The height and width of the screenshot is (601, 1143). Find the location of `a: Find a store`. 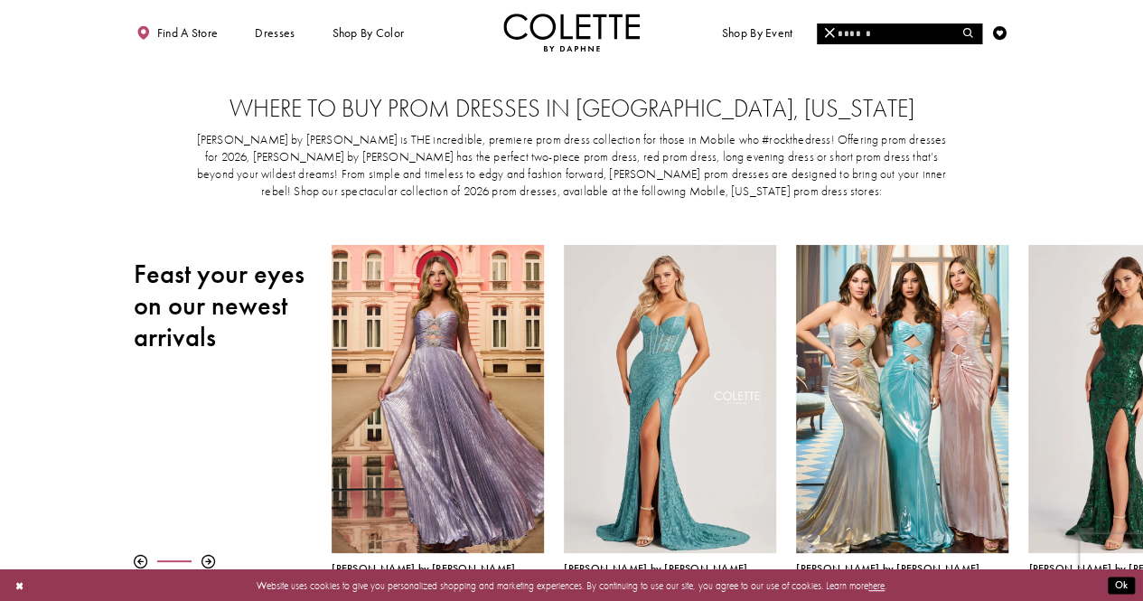

a: Find a store is located at coordinates (177, 33).